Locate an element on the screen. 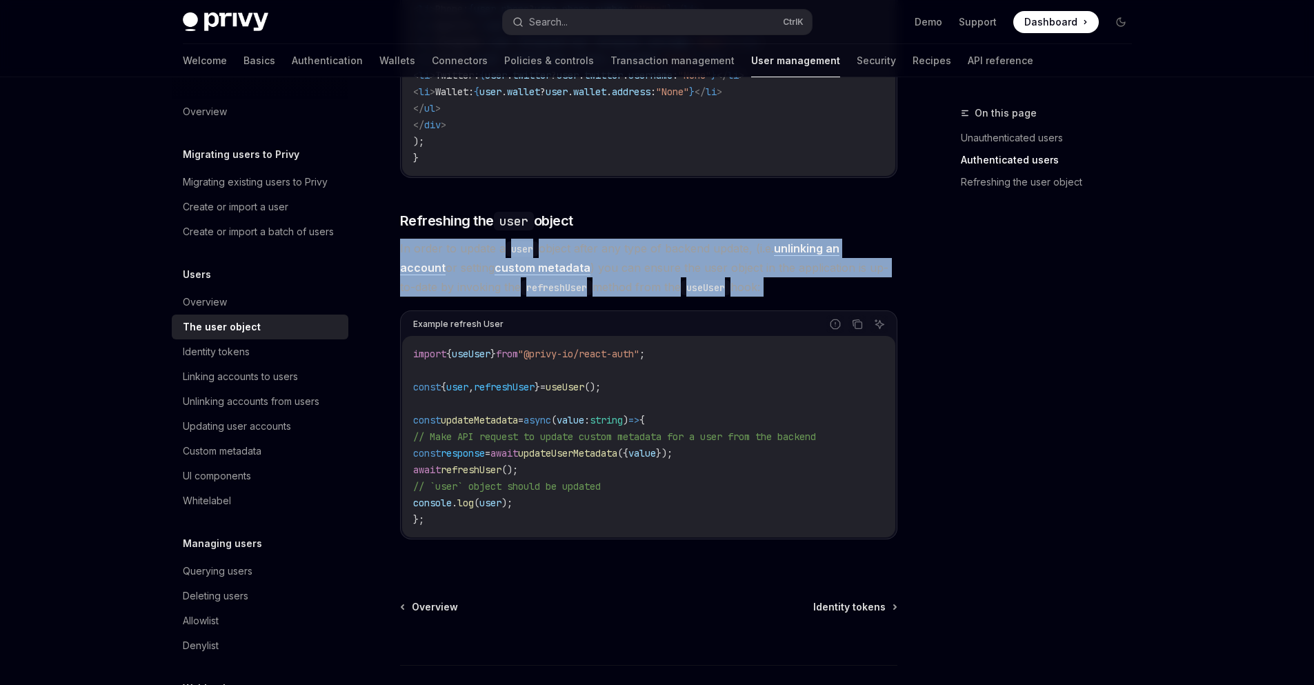 This screenshot has height=685, width=1314. a: Unlinking accounts from users is located at coordinates (260, 401).